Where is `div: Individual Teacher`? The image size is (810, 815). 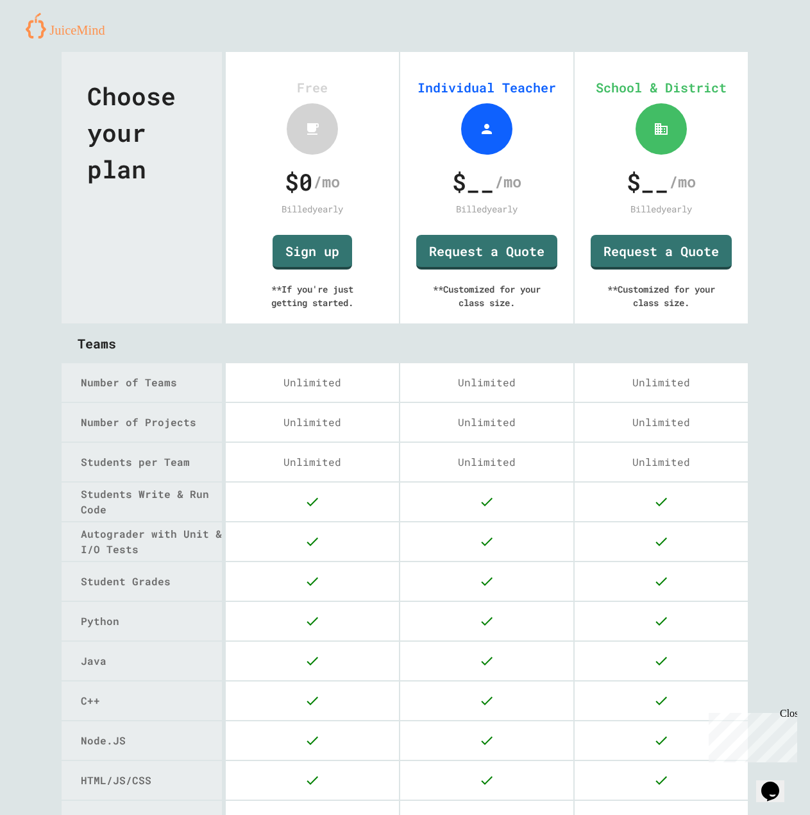
div: Individual Teacher is located at coordinates (487, 87).